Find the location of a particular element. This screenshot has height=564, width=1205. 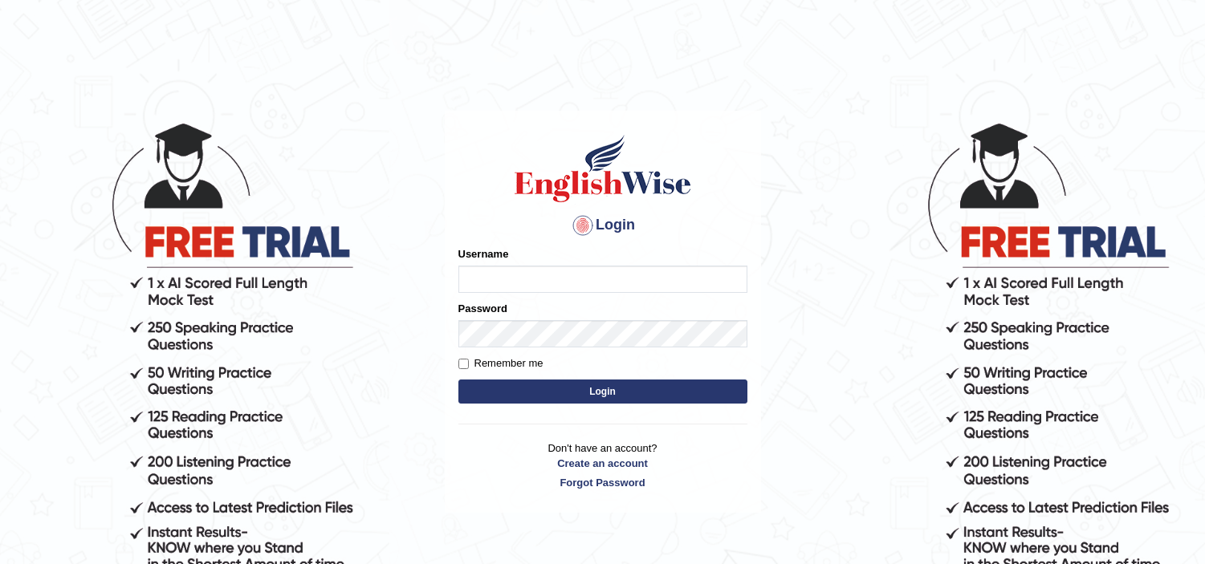

h4: Login is located at coordinates (603, 226).